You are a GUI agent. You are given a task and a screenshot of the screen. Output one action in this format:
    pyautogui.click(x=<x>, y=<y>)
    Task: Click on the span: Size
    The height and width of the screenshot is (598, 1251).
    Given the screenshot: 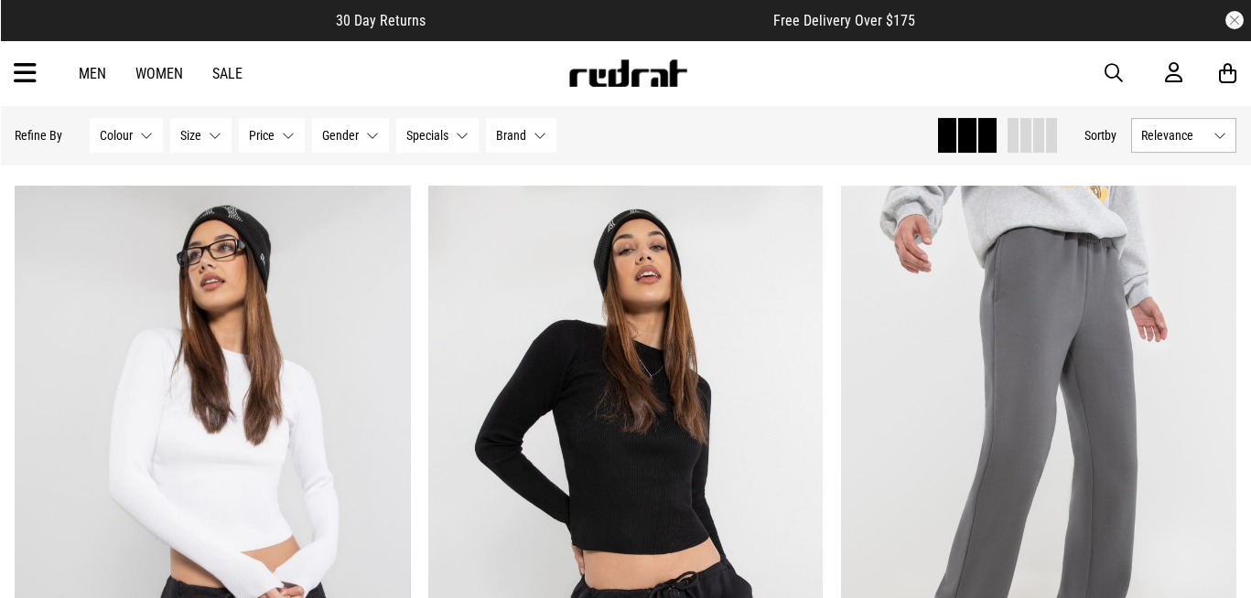 What is the action you would take?
    pyautogui.click(x=190, y=135)
    